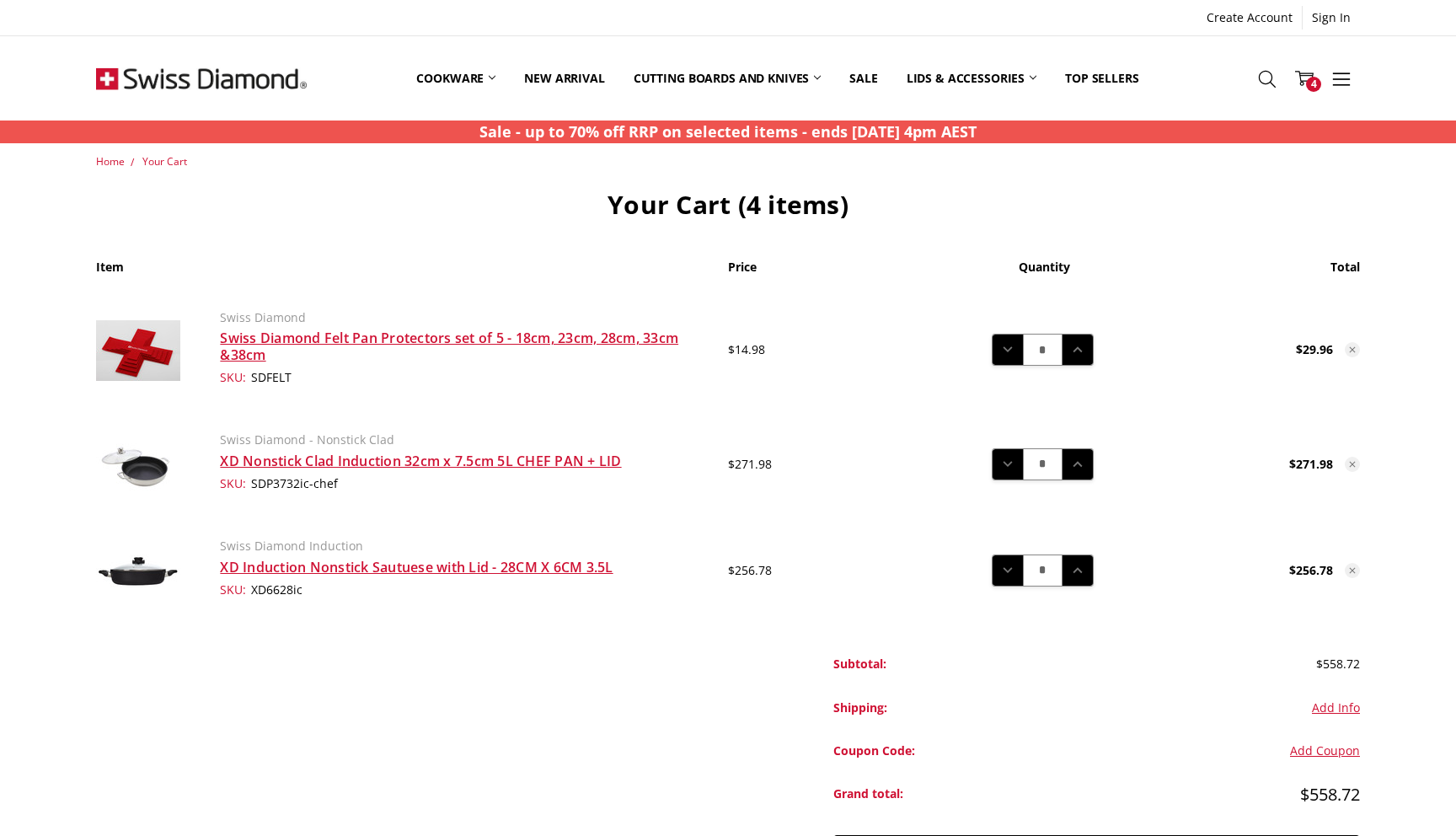 This screenshot has width=1456, height=836. I want to click on a: Home, so click(111, 161).